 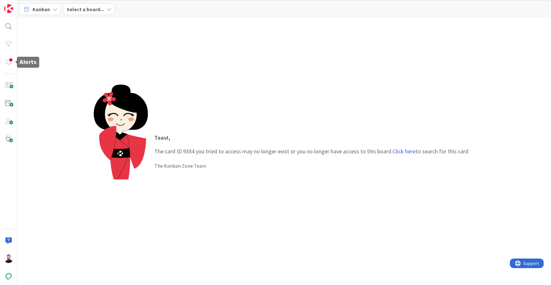 I want to click on b: Select a board..., so click(x=85, y=9).